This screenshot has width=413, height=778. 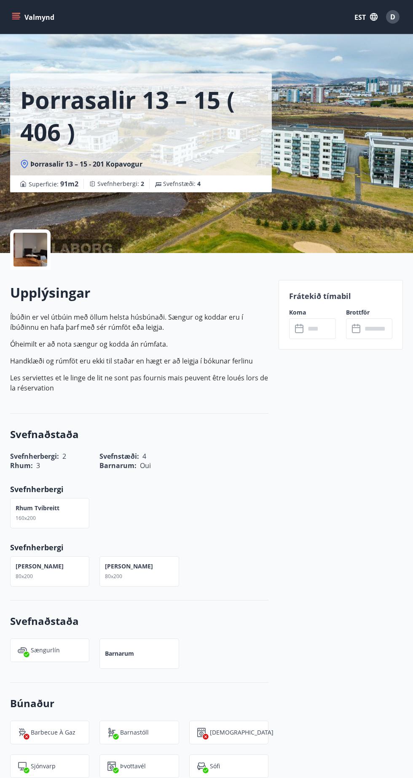 What do you see at coordinates (53, 732) in the screenshot?
I see `font: Barbecue à gaz` at bounding box center [53, 732].